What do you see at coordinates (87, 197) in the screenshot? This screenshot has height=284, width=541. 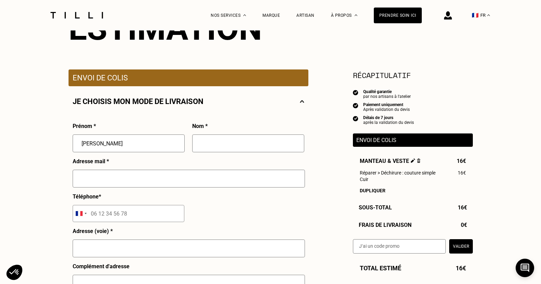 I see `p: Téléphone *` at bounding box center [87, 197].